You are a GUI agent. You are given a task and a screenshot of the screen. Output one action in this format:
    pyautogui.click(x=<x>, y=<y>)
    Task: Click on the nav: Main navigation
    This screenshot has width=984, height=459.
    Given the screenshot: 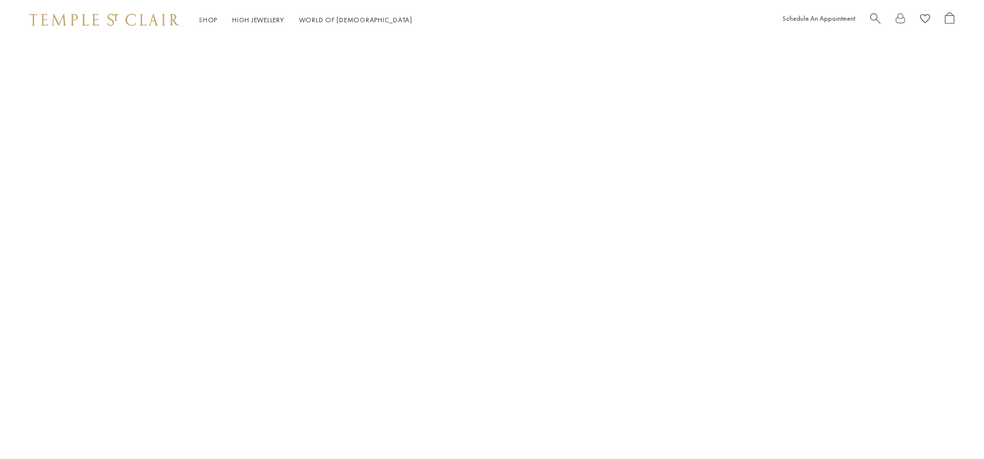 What is the action you would take?
    pyautogui.click(x=305, y=20)
    